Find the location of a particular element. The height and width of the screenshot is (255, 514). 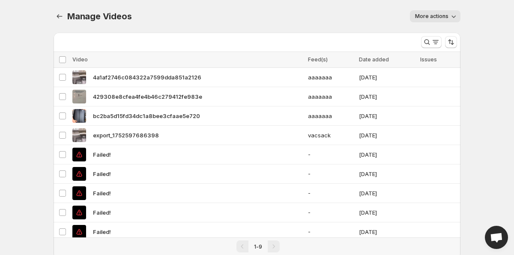

span: Feed(s) is located at coordinates (318, 59).